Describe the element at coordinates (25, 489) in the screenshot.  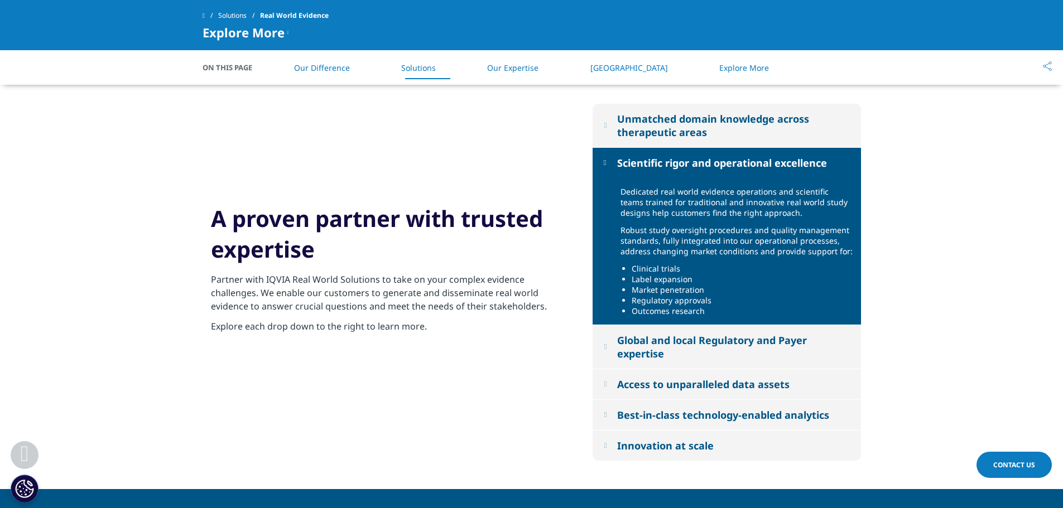
I see `button: Cookies Settings` at that location.